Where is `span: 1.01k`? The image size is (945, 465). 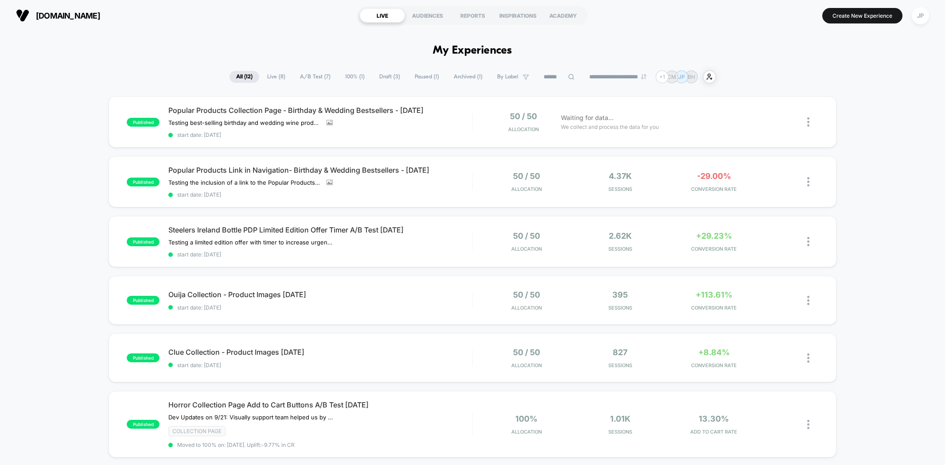
span: 1.01k is located at coordinates (620, 418).